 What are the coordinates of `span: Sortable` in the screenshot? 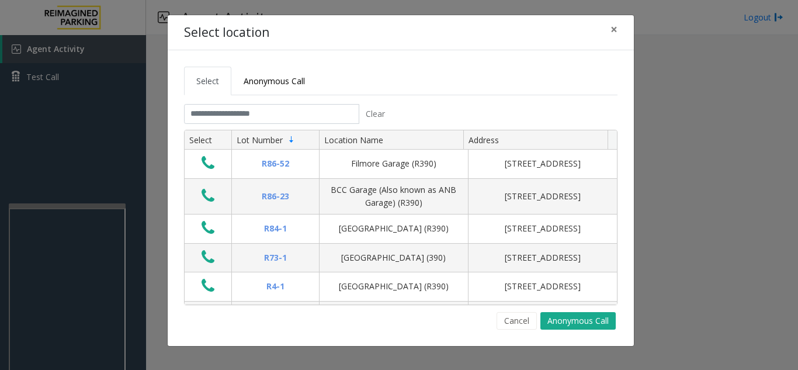 It's located at (292, 140).